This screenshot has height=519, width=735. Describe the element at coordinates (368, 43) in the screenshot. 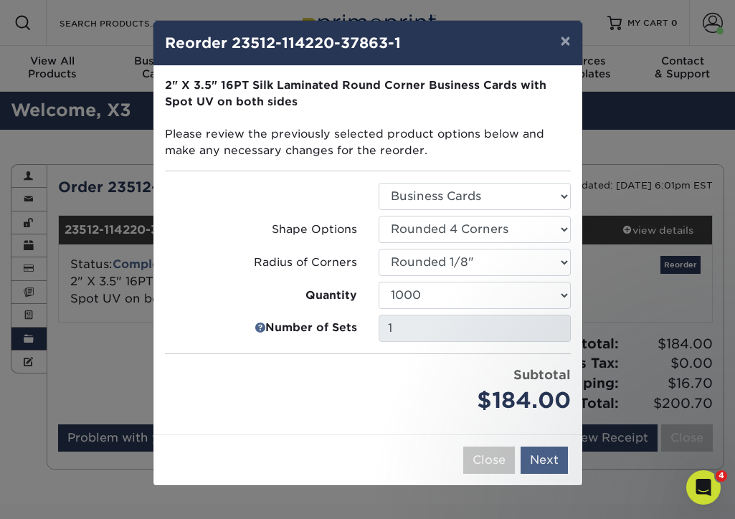

I see `h4: Reorder 23512-114220-37863-1` at that location.